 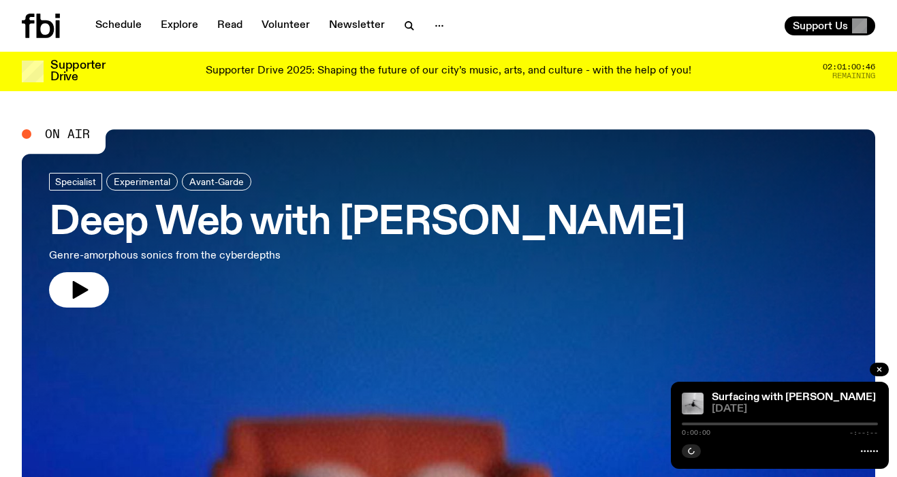 What do you see at coordinates (76, 182) in the screenshot?
I see `a: Specialist` at bounding box center [76, 182].